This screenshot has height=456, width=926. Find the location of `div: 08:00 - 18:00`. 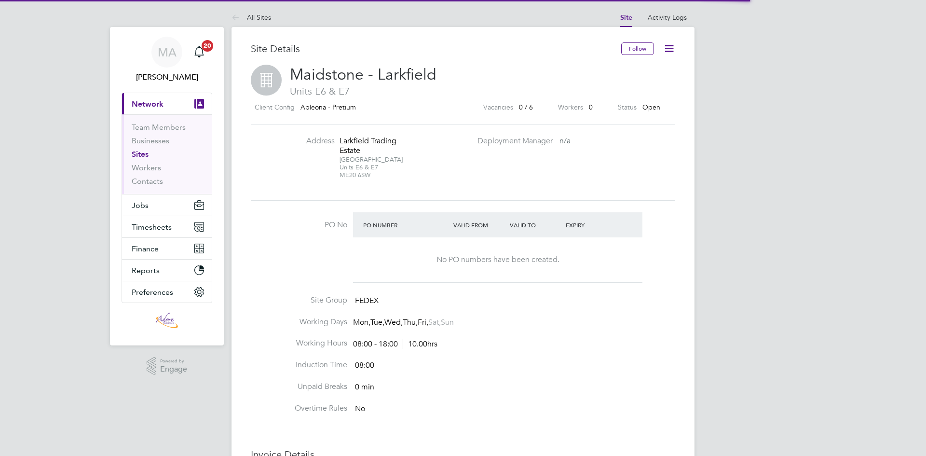

div: 08:00 - 18:00 is located at coordinates (395, 344).